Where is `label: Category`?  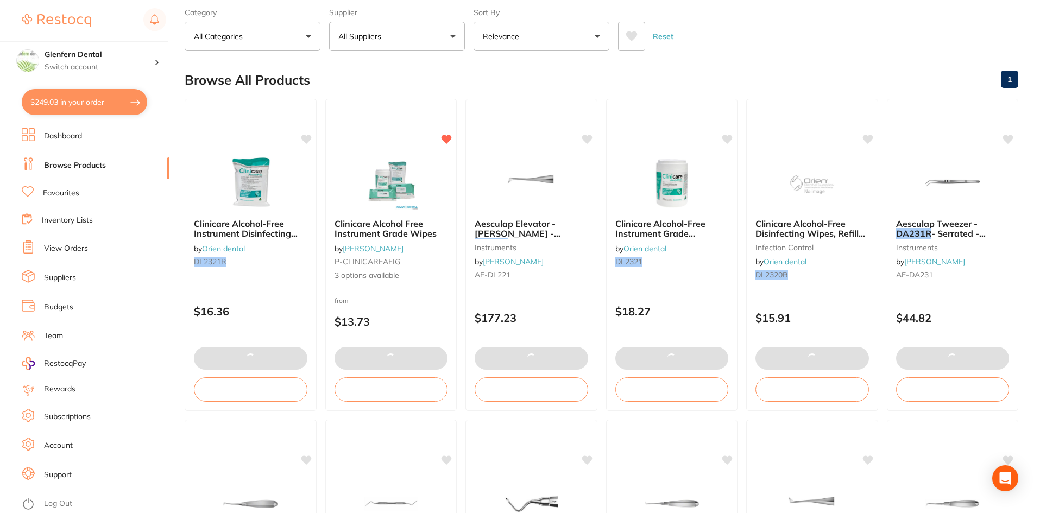 label: Category is located at coordinates (253, 12).